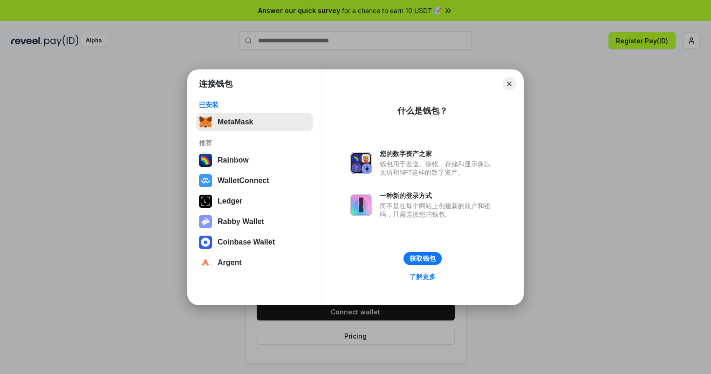  What do you see at coordinates (254, 242) in the screenshot?
I see `button: Coinbase Wallet` at bounding box center [254, 242].